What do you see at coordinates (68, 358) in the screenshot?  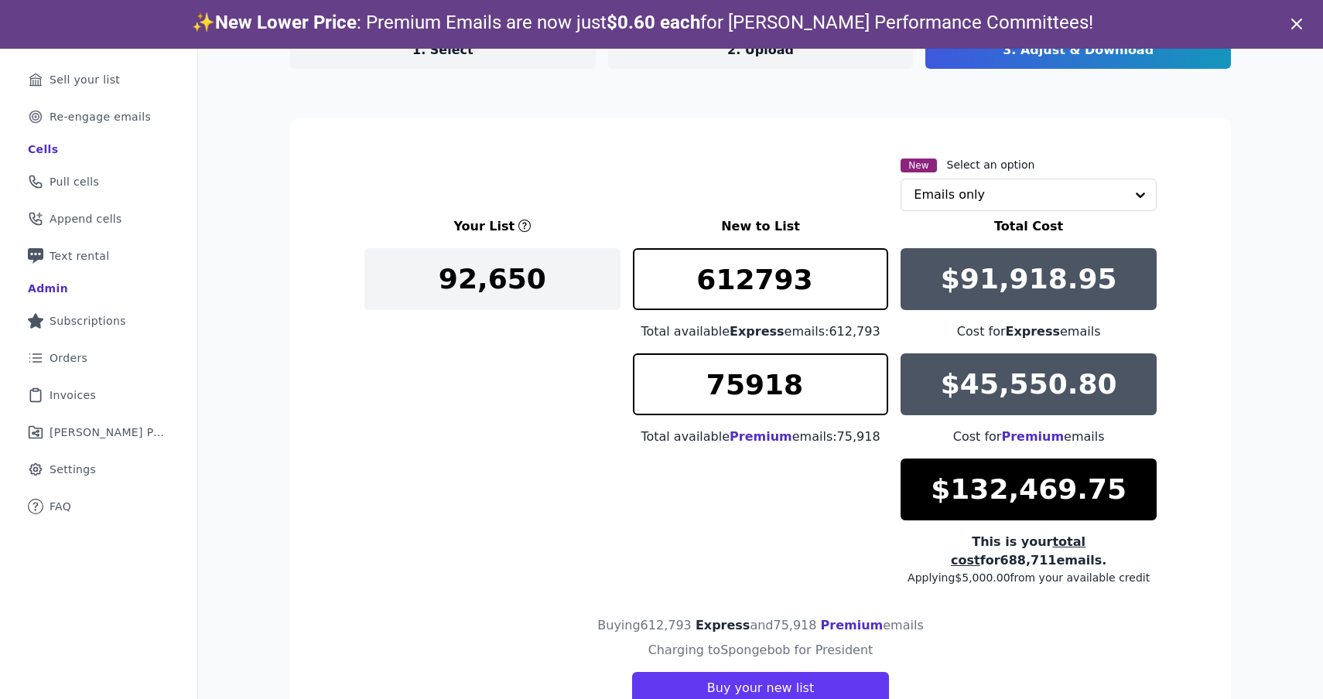 I see `span: Orders` at bounding box center [68, 358].